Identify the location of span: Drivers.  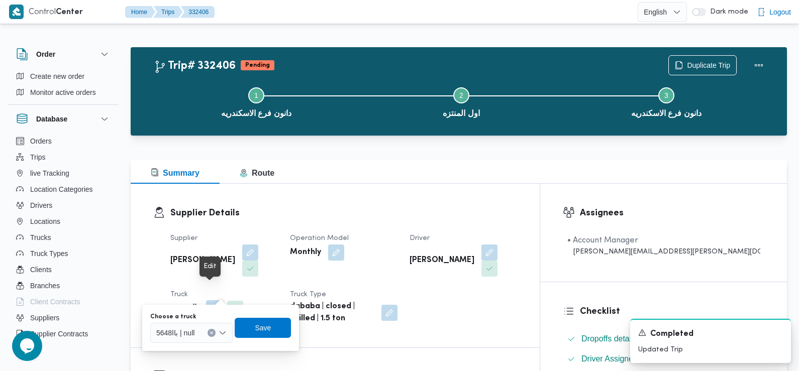
(41, 205).